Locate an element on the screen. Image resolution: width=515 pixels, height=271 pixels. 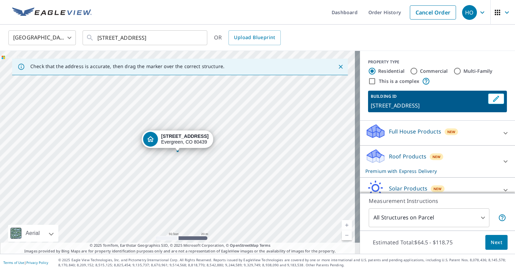
div: Roof ProductsNewPremium with Express Delivery is located at coordinates (437, 161).